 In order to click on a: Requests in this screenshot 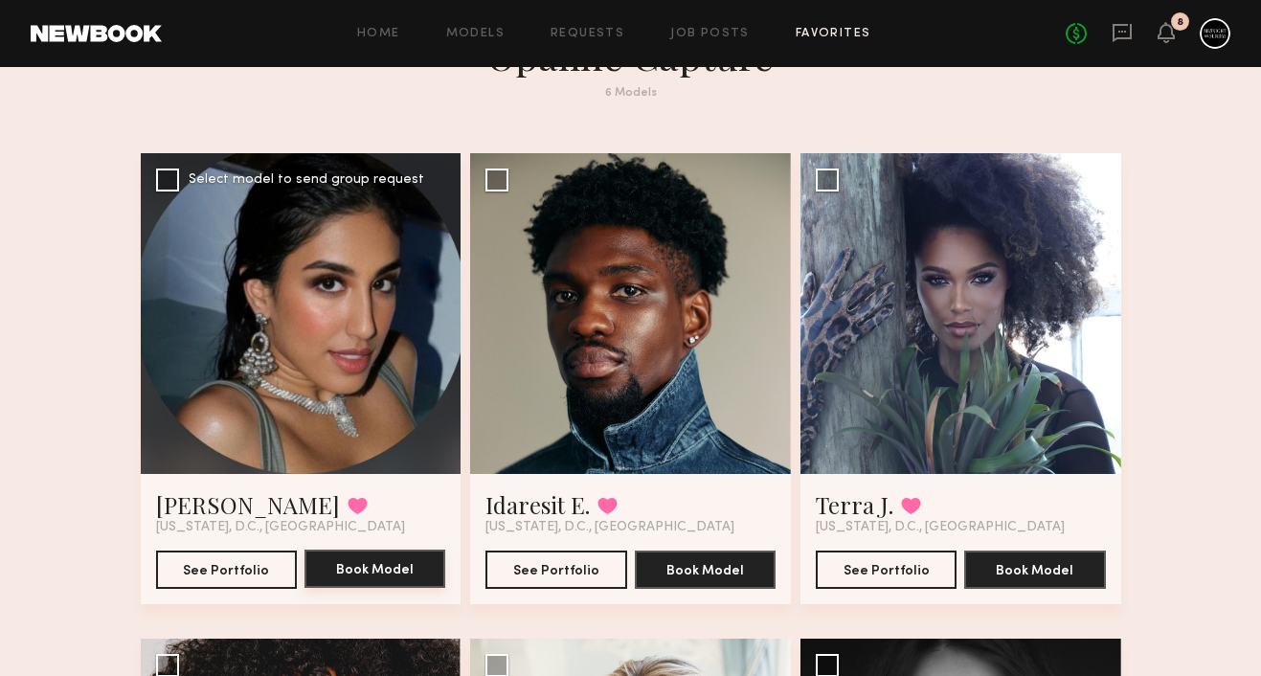, I will do `click(587, 34)`.